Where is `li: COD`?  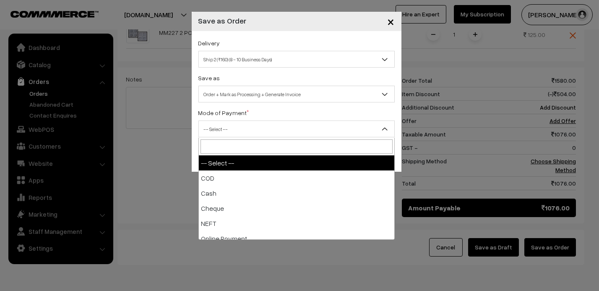
li: COD is located at coordinates (296, 178).